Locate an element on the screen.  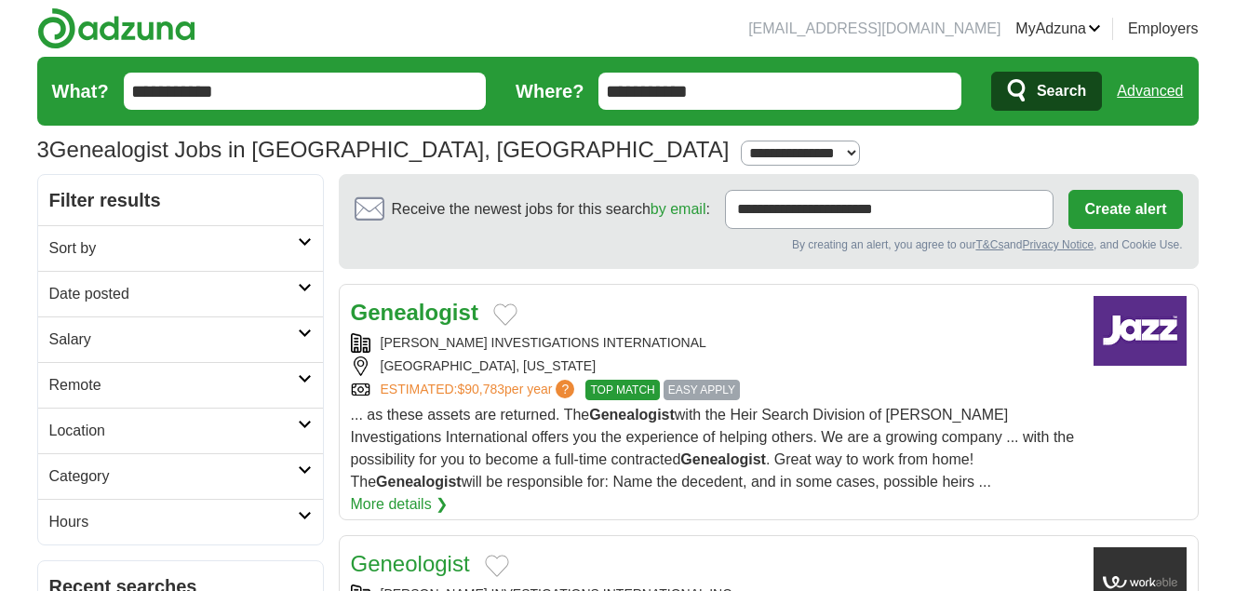
span: EASY APPLY is located at coordinates (702, 390).